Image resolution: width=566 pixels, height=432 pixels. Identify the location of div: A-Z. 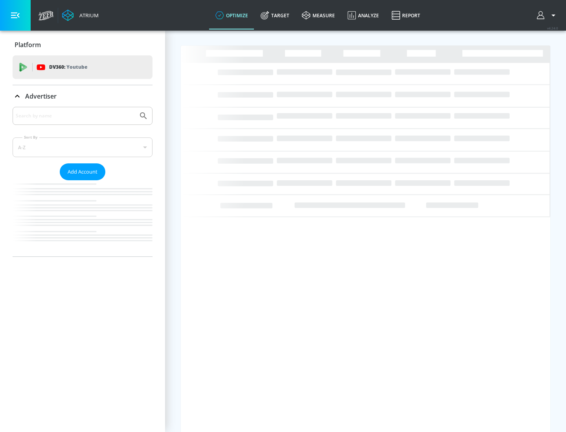
(82, 147).